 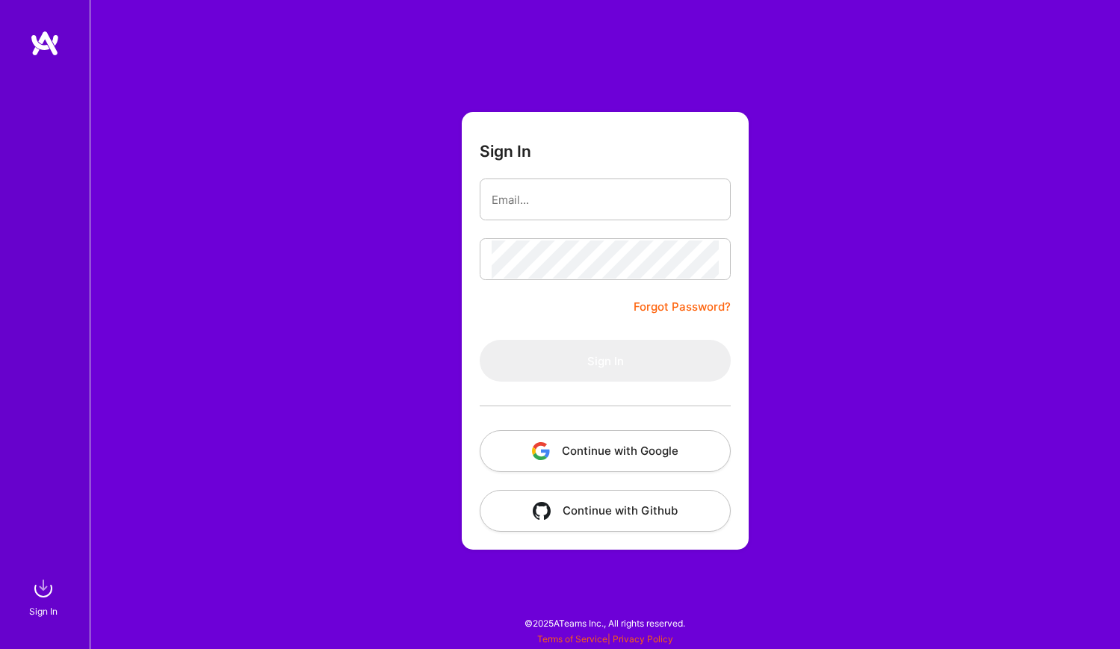 I want to click on img: logo, so click(x=45, y=43).